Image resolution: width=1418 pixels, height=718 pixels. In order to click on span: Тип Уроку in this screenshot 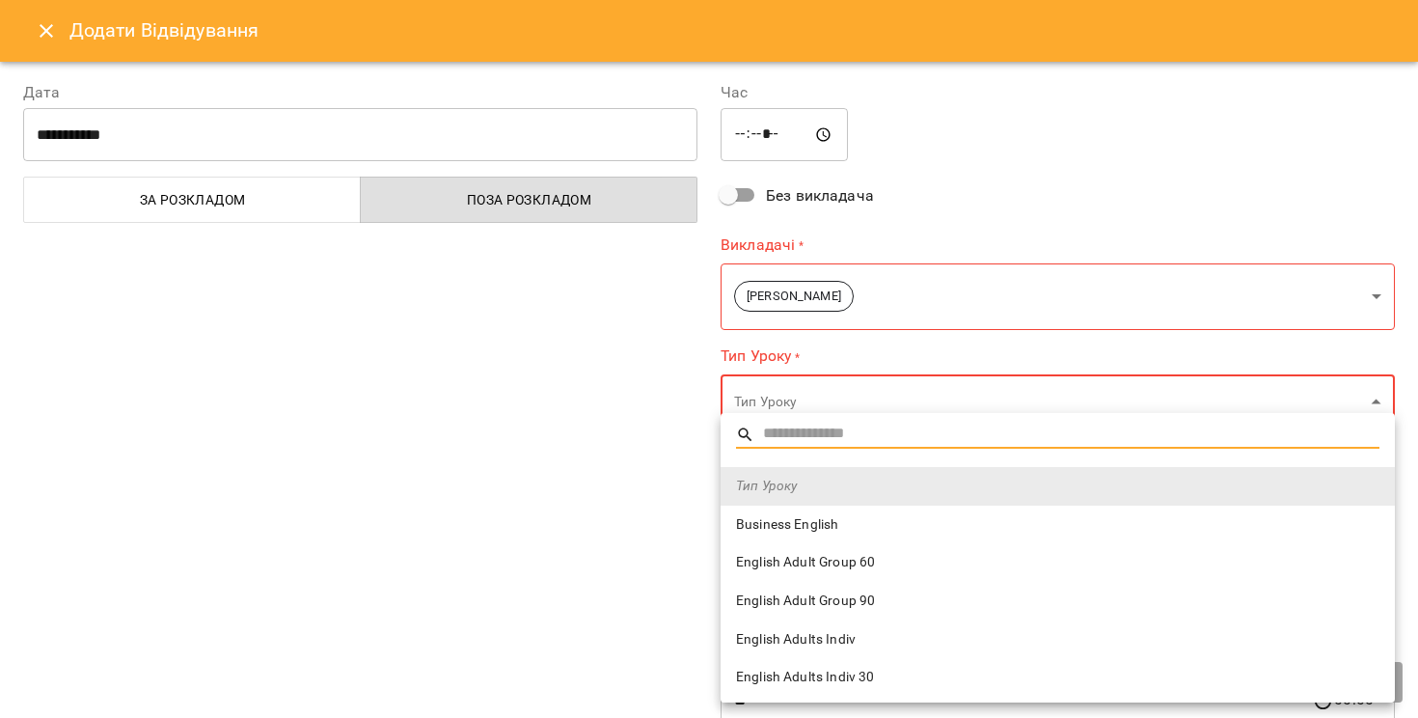, I will do `click(1057, 486)`.